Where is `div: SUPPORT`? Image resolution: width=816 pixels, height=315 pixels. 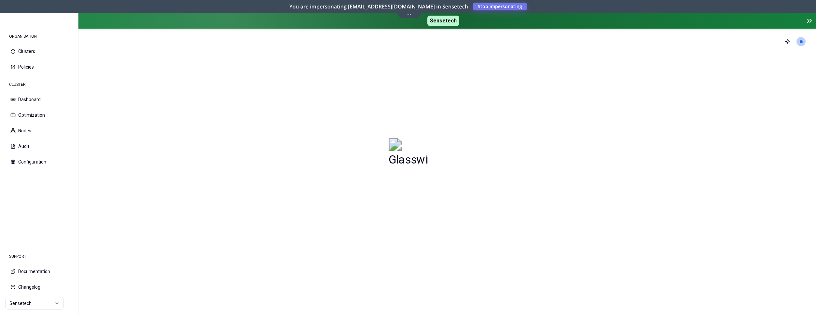
div: SUPPORT is located at coordinates (39, 257).